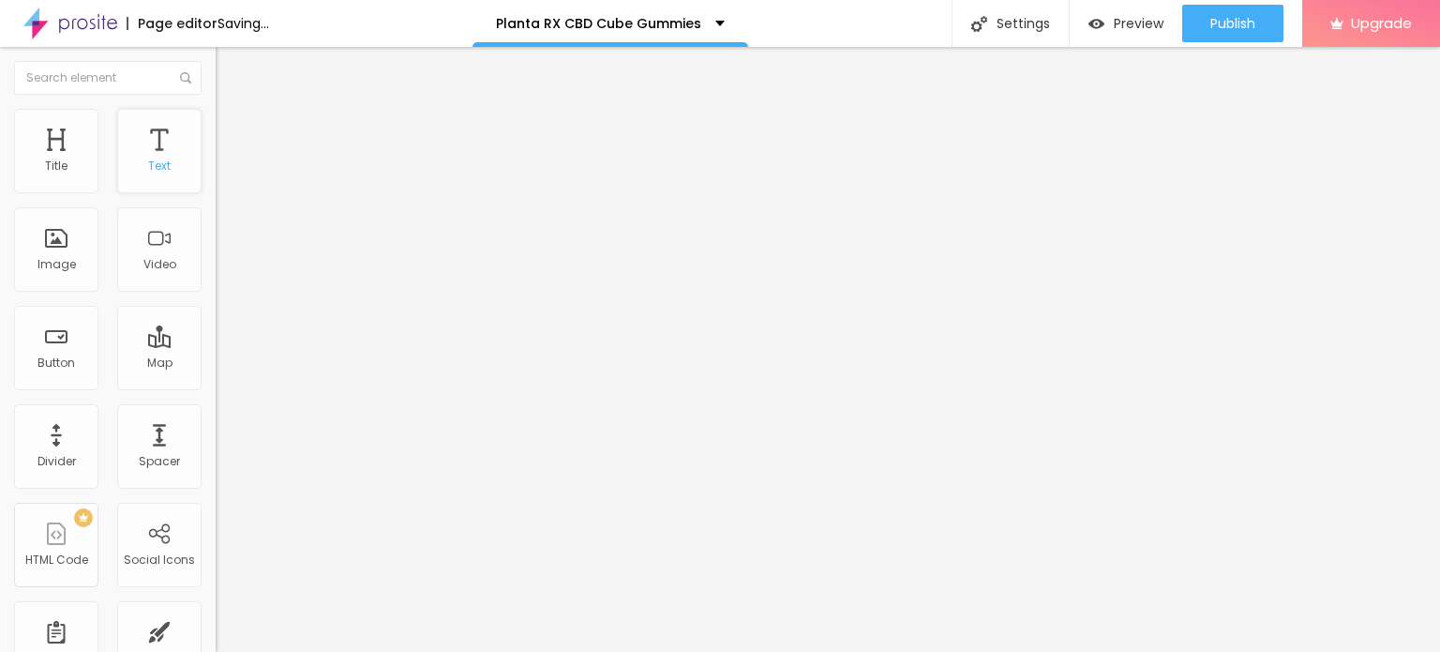  Describe the element at coordinates (159, 461) in the screenshot. I see `div: Spacer` at that location.